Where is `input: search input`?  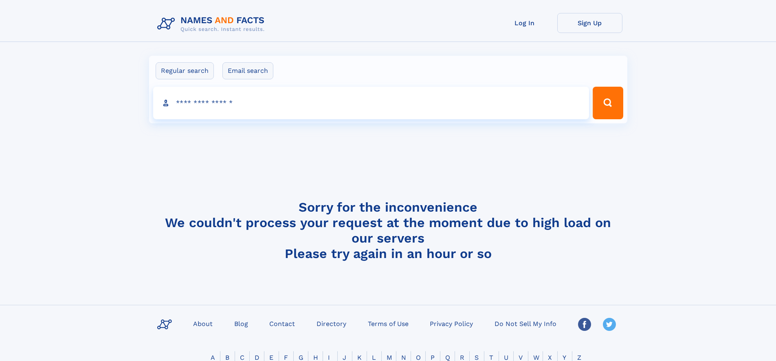
input: search input is located at coordinates (371, 103).